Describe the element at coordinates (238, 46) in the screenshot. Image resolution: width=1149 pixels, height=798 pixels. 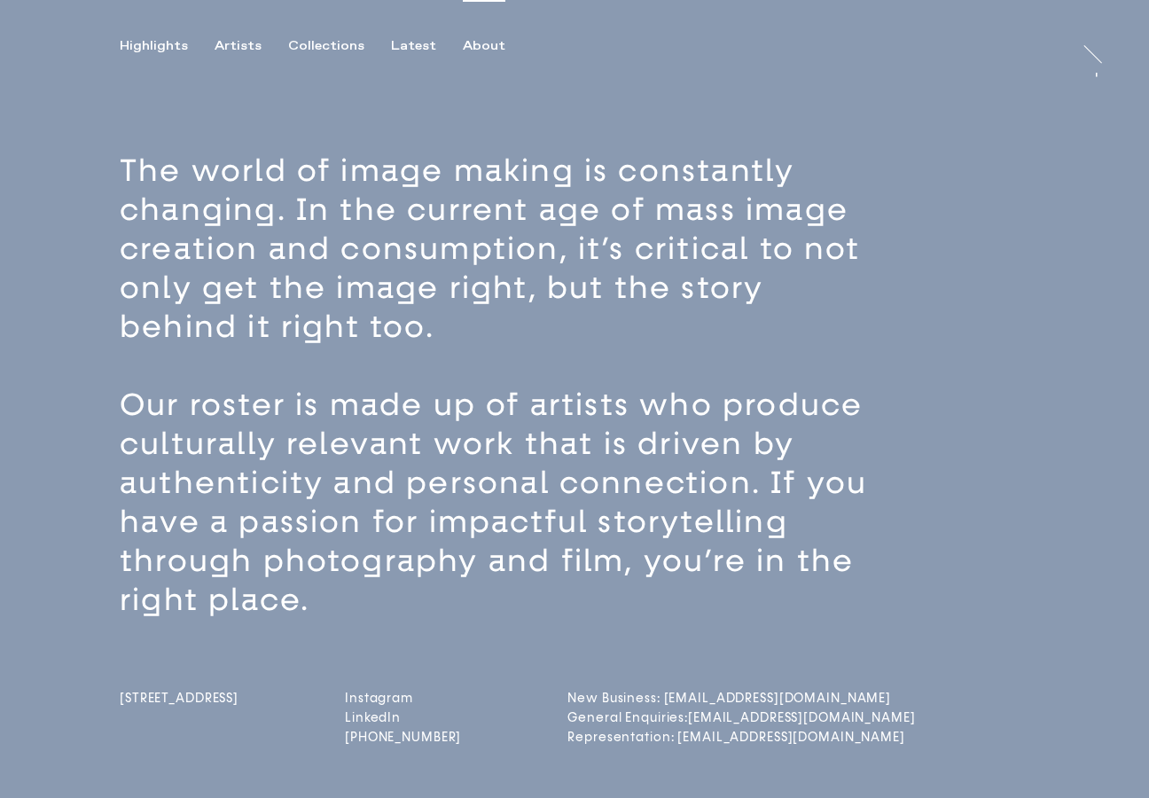
I see `div: Artists` at that location.